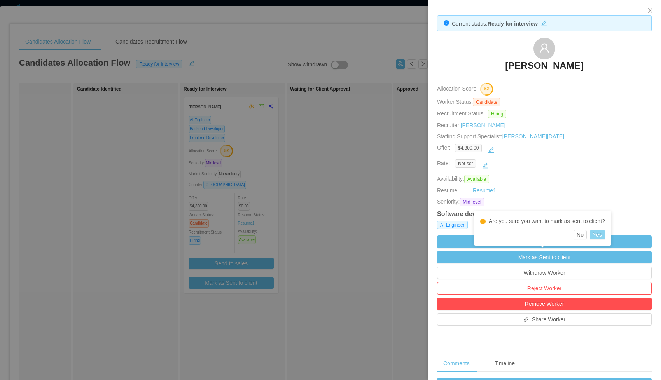 This screenshot has height=380, width=661. Describe the element at coordinates (471, 125) in the screenshot. I see `span: Recruiter:` at that location.